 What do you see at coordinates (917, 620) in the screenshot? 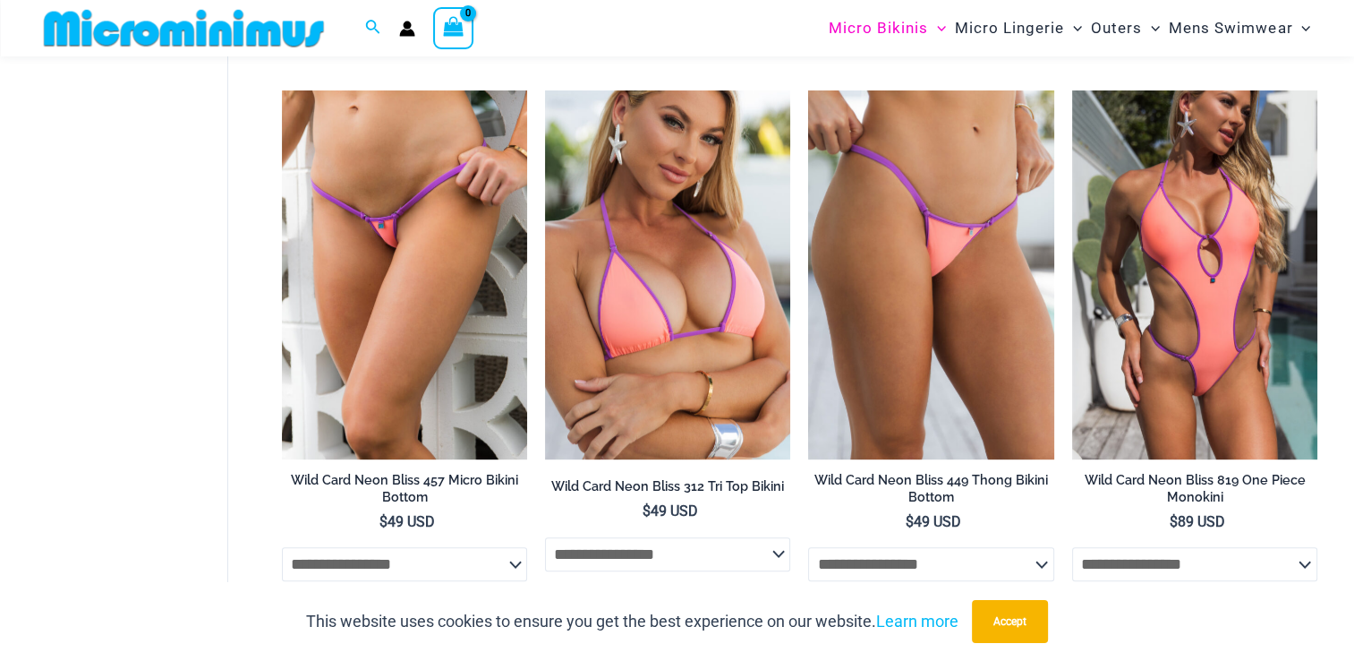
I see `a: Learn more` at bounding box center [917, 620].